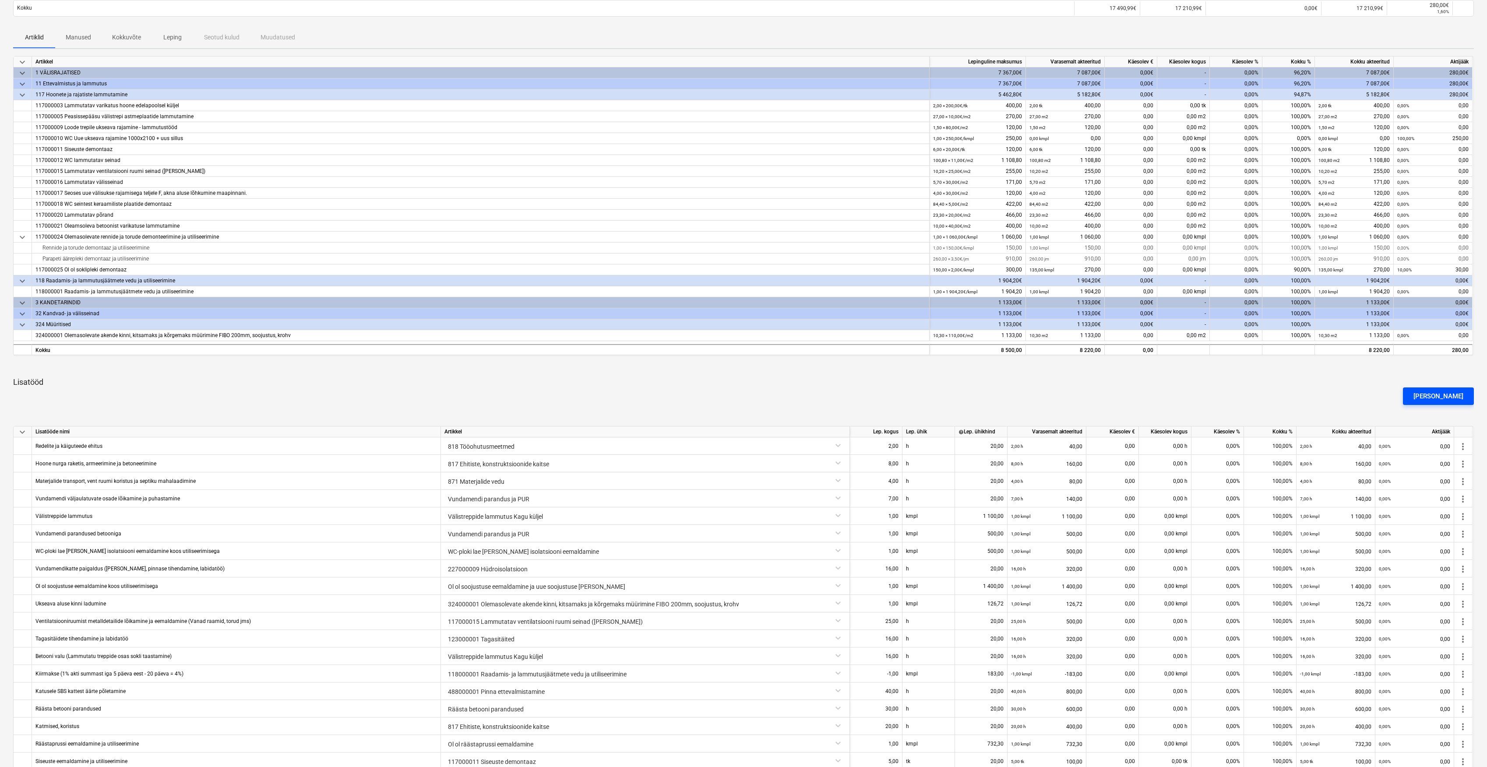 The height and width of the screenshot is (767, 1487). What do you see at coordinates (1184, 106) in the screenshot?
I see `div: 0,00 tk` at bounding box center [1184, 106].